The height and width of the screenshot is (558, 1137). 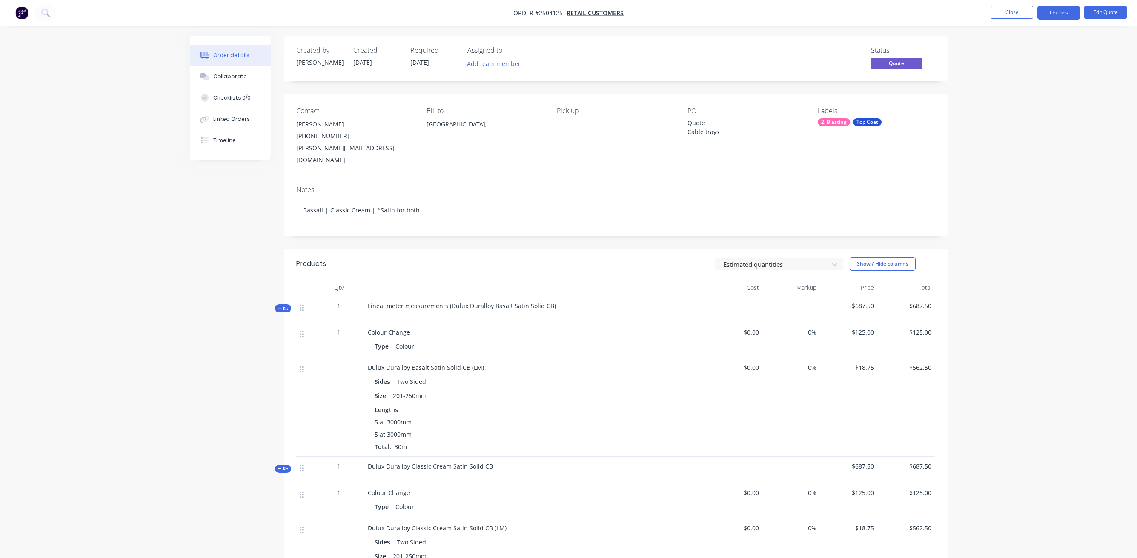 I want to click on span: Order #2504125 -, so click(x=540, y=13).